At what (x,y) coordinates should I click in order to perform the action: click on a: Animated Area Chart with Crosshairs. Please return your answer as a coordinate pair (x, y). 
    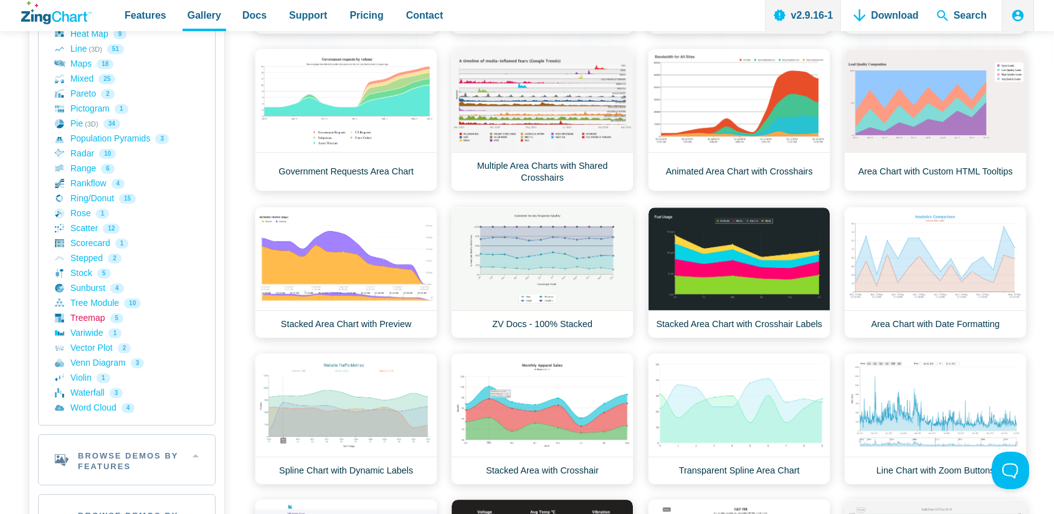
    Looking at the image, I should click on (739, 120).